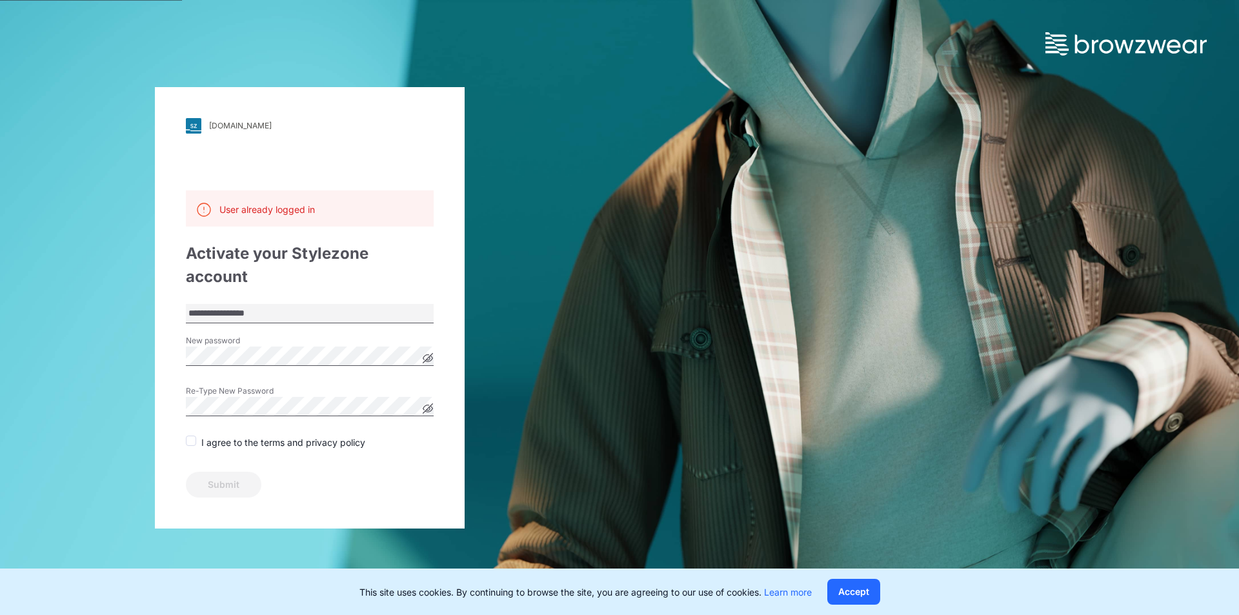 The image size is (1239, 615). Describe the element at coordinates (267, 209) in the screenshot. I see `p: User already logged in` at that location.